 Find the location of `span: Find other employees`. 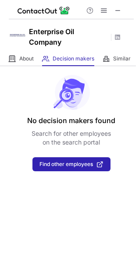

span: Find other employees is located at coordinates (66, 164).